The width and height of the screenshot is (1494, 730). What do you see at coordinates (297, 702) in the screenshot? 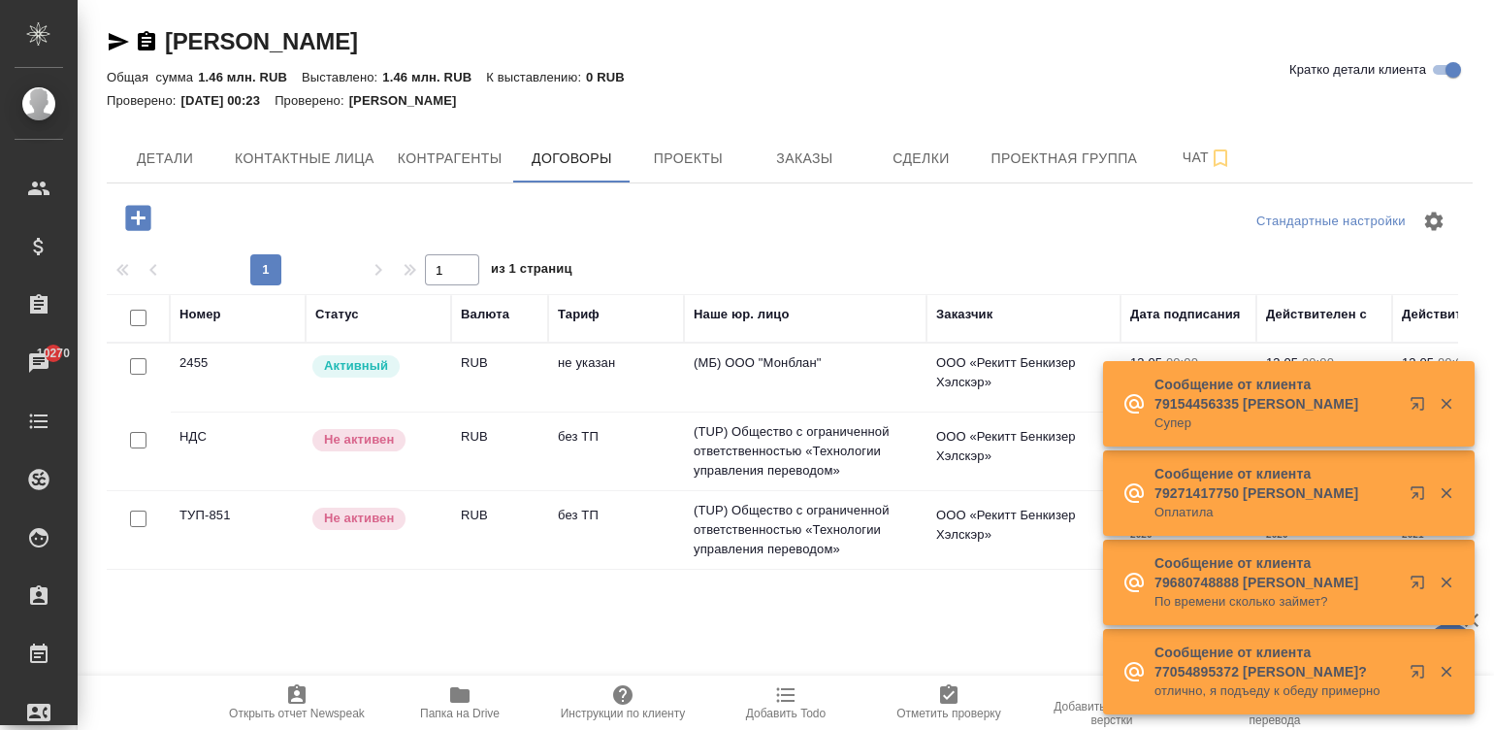
I see `button: Открыть отчет Newspeak` at bounding box center [297, 702].